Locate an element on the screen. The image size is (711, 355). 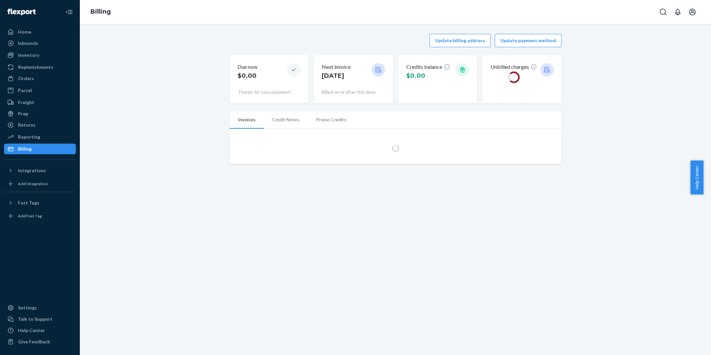
li: Invoices is located at coordinates (246, 120).